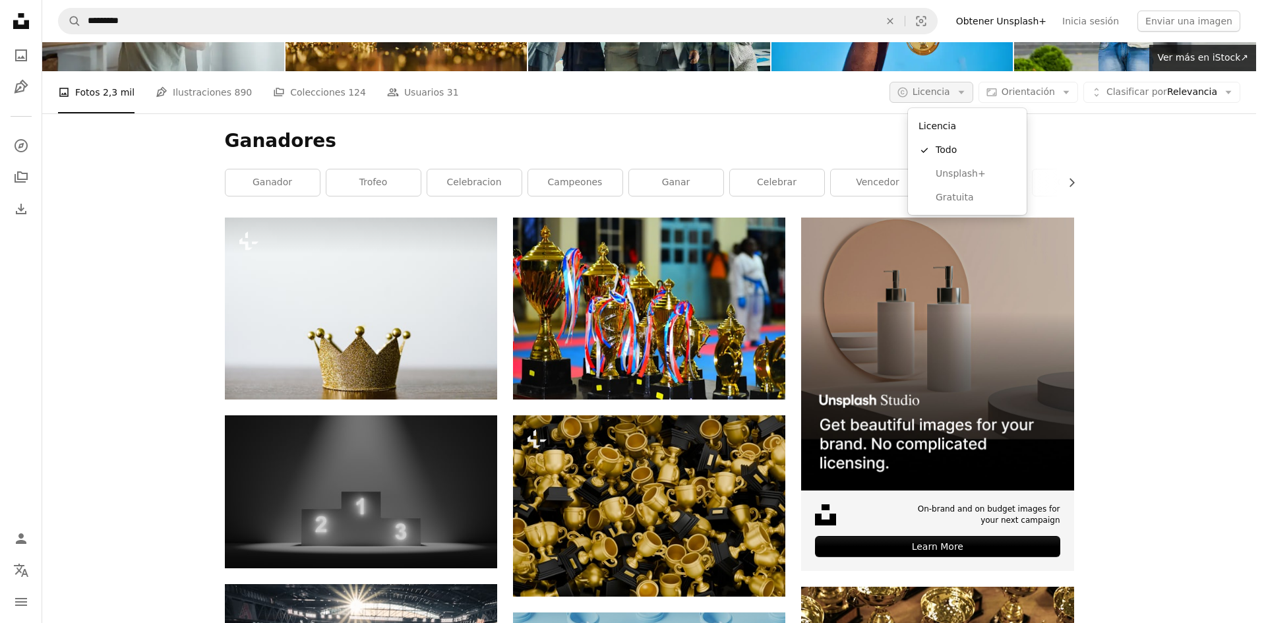 The image size is (1266, 623). I want to click on span: Unsplash+, so click(976, 174).